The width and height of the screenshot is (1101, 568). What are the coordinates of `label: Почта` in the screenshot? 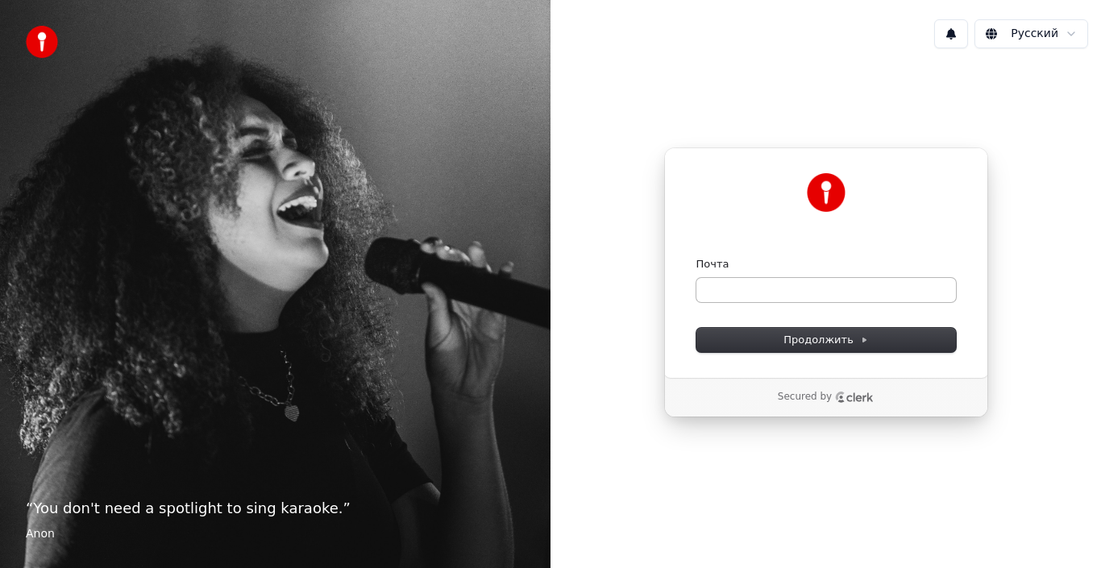 It's located at (713, 264).